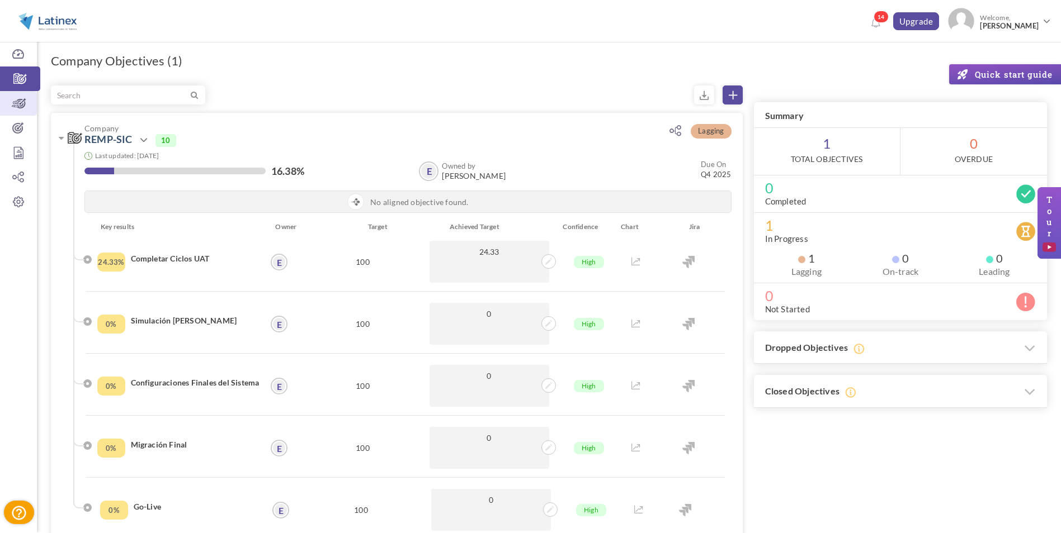 This screenshot has height=533, width=1061. What do you see at coordinates (196, 507) in the screenshot?
I see `h4: Go-Live` at bounding box center [196, 507].